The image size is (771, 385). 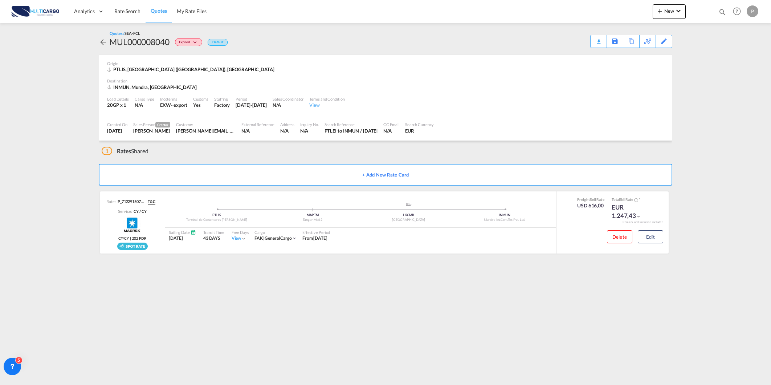 What do you see at coordinates (124, 151) in the screenshot?
I see `span: Rates` at bounding box center [124, 151].